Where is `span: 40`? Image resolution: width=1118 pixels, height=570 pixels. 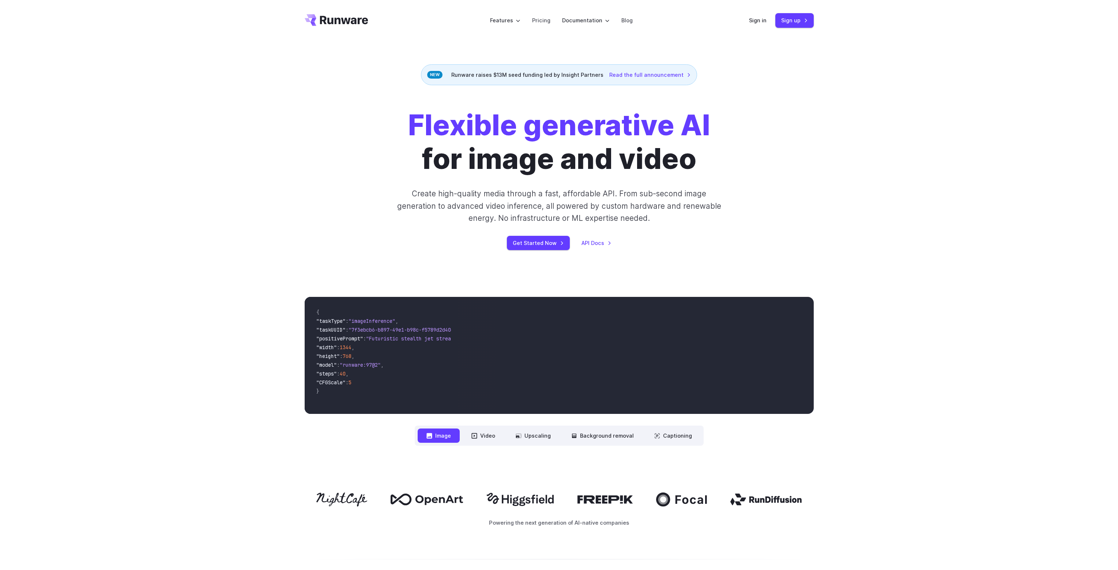
span: 40 is located at coordinates (343, 374).